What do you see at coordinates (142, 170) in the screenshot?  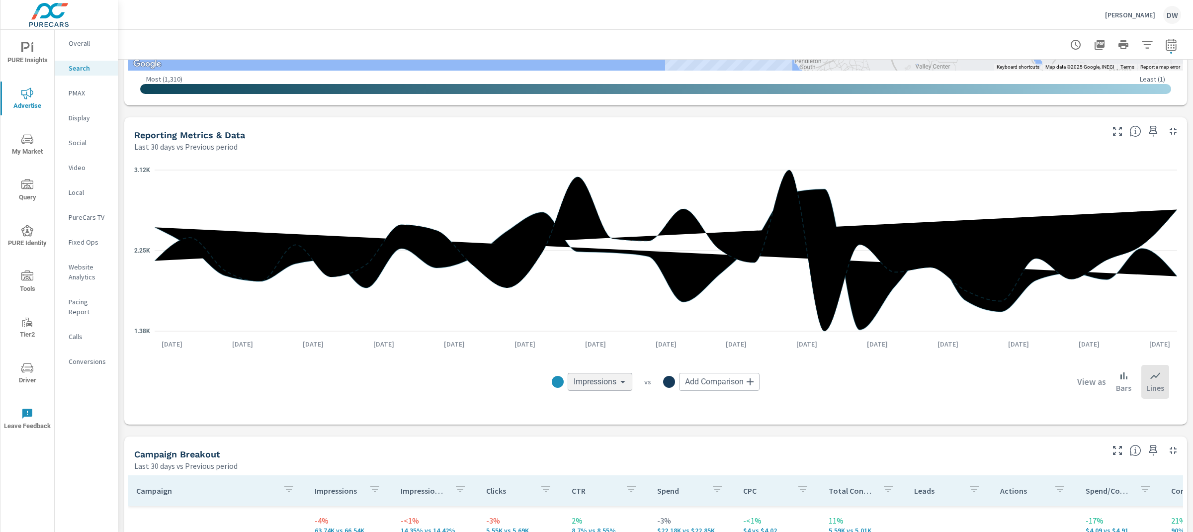 I see `text: 3.12K` at bounding box center [142, 170].